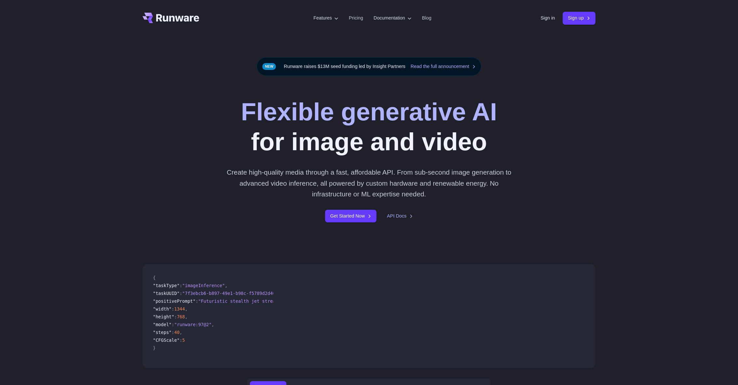 This screenshot has width=738, height=385. I want to click on label: Documentation, so click(392, 18).